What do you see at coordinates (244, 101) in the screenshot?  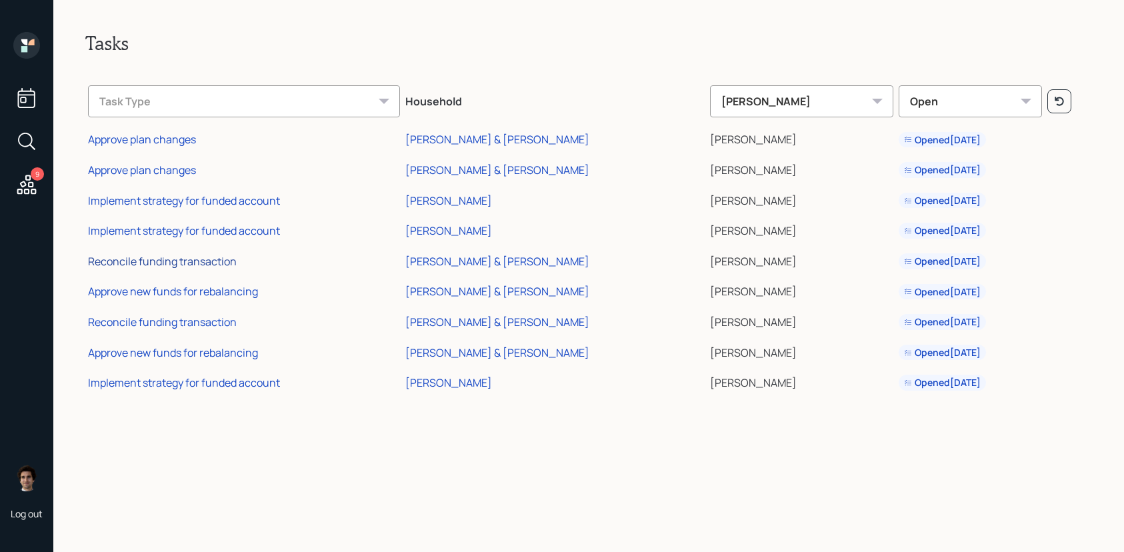 I see `div: Task Type` at bounding box center [244, 101].